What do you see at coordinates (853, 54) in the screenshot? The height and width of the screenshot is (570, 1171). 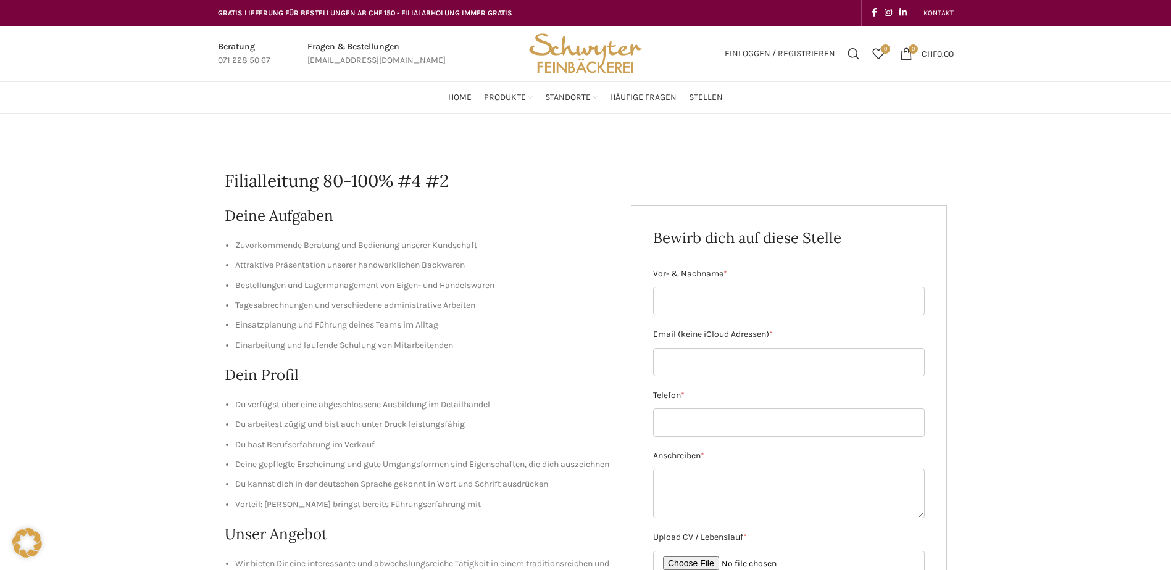 I see `div: Suchen` at bounding box center [853, 54].